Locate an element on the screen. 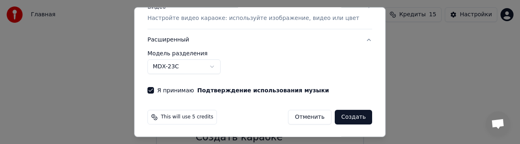 Image resolution: width=520 pixels, height=144 pixels. p: Настройте видео караоке: используйте изображение, видео или цвет is located at coordinates (253, 18).